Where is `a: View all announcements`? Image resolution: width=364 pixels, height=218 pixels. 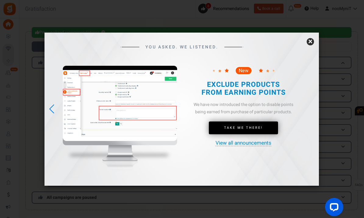
a: View all announcements is located at coordinates (243, 143).